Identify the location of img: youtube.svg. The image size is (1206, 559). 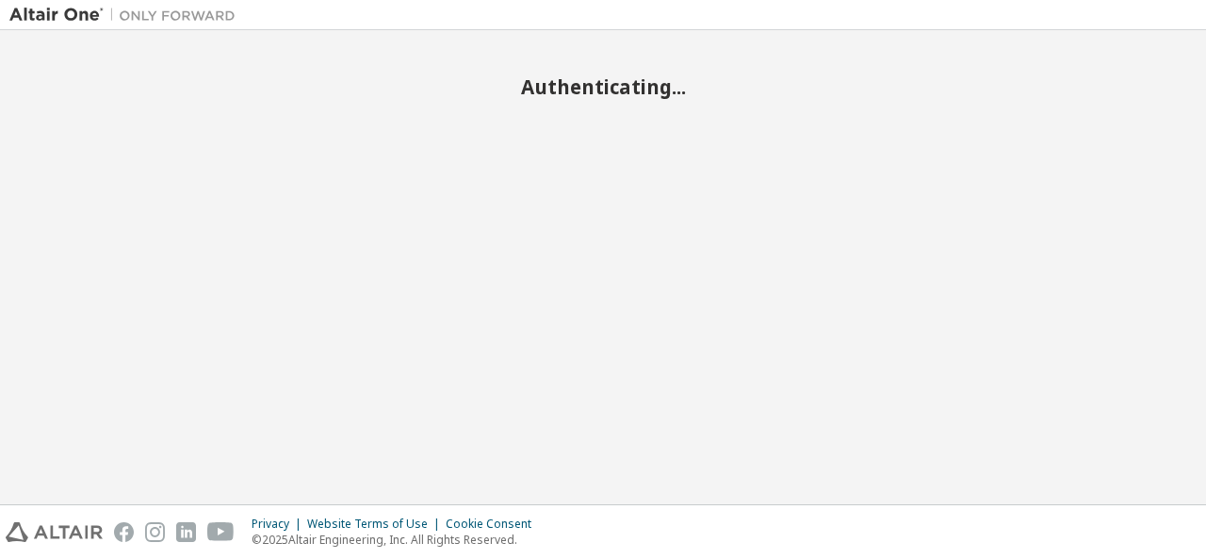
(220, 531).